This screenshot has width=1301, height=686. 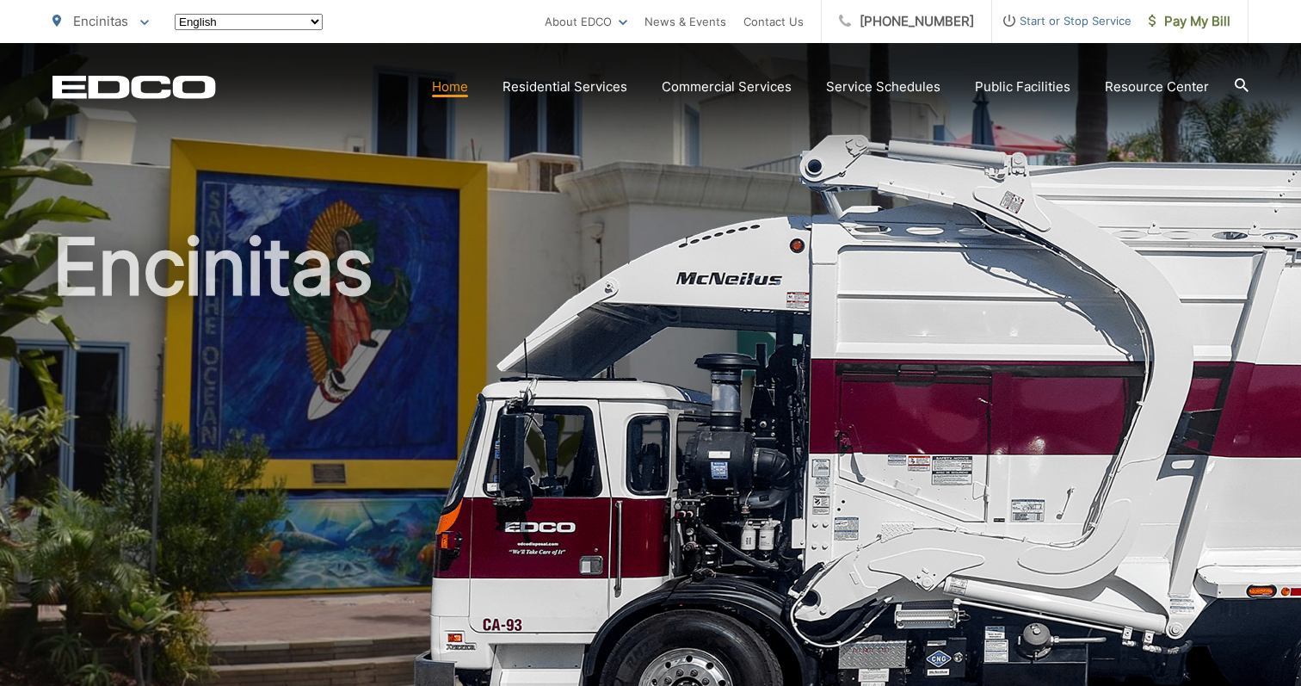 I want to click on a: About EDCO, so click(x=586, y=22).